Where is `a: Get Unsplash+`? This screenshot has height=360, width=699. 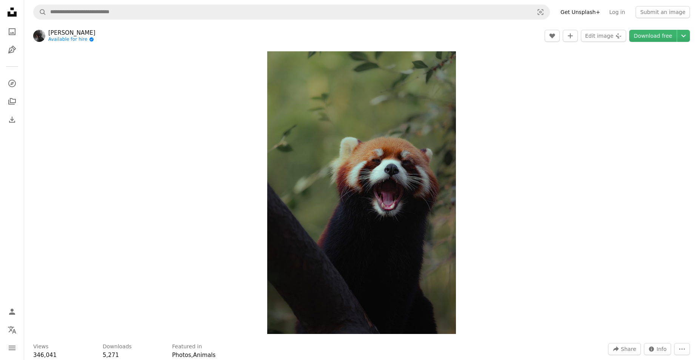
a: Get Unsplash+ is located at coordinates (580, 12).